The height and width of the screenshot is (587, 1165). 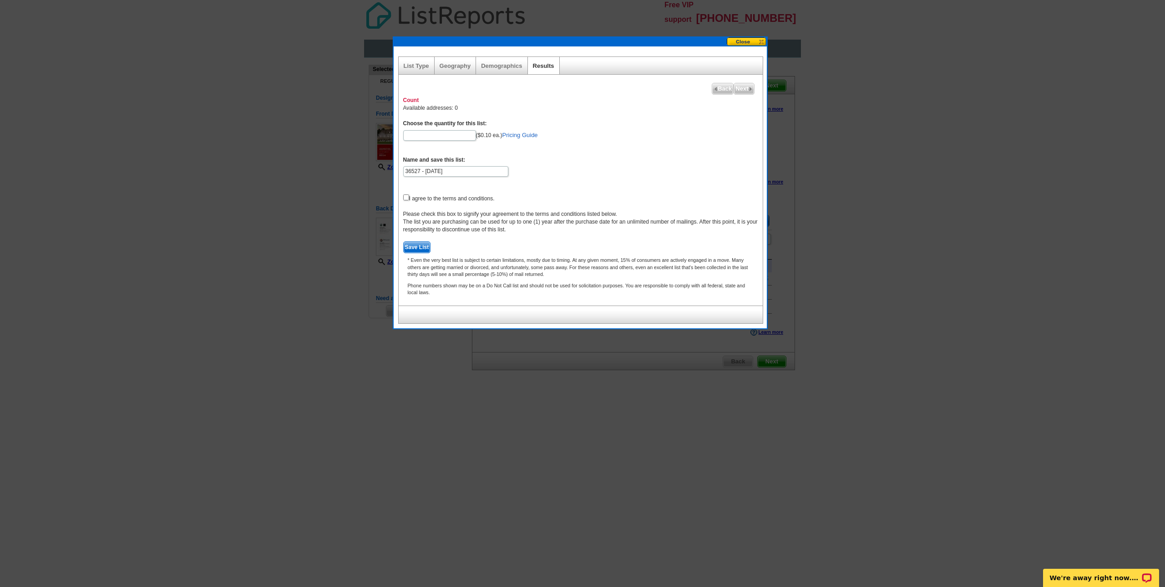 I want to click on p: Phone numbers shown may be on a Do Not Call list and should not be used for solicitation purposes..., so click(x=581, y=289).